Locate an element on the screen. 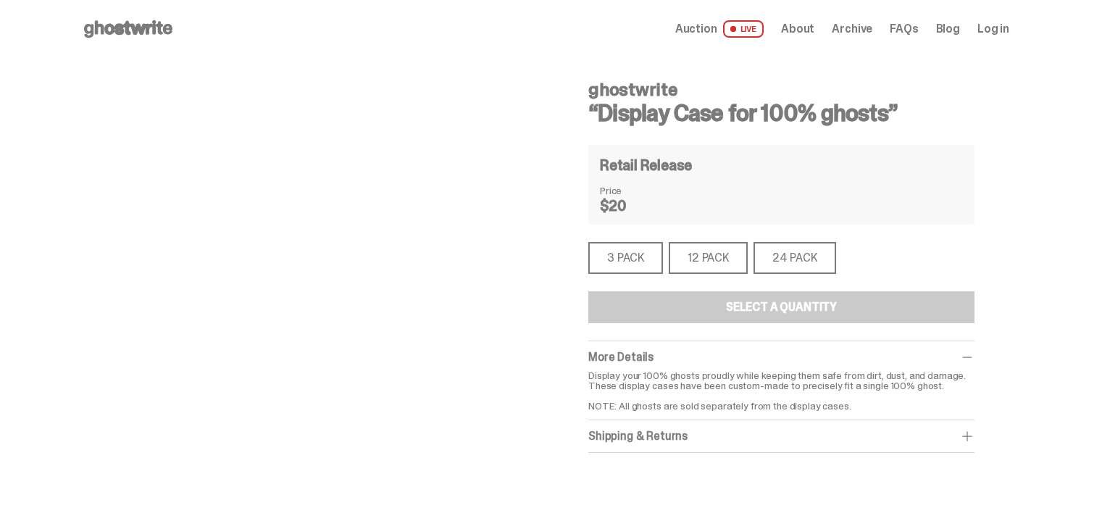 This screenshot has height=529, width=1102. h4: ghostwrite is located at coordinates (781, 90).